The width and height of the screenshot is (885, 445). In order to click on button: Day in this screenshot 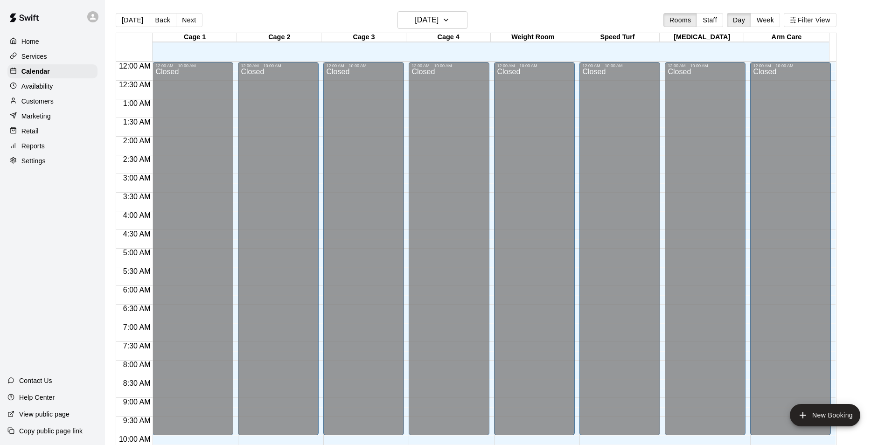, I will do `click(739, 20)`.